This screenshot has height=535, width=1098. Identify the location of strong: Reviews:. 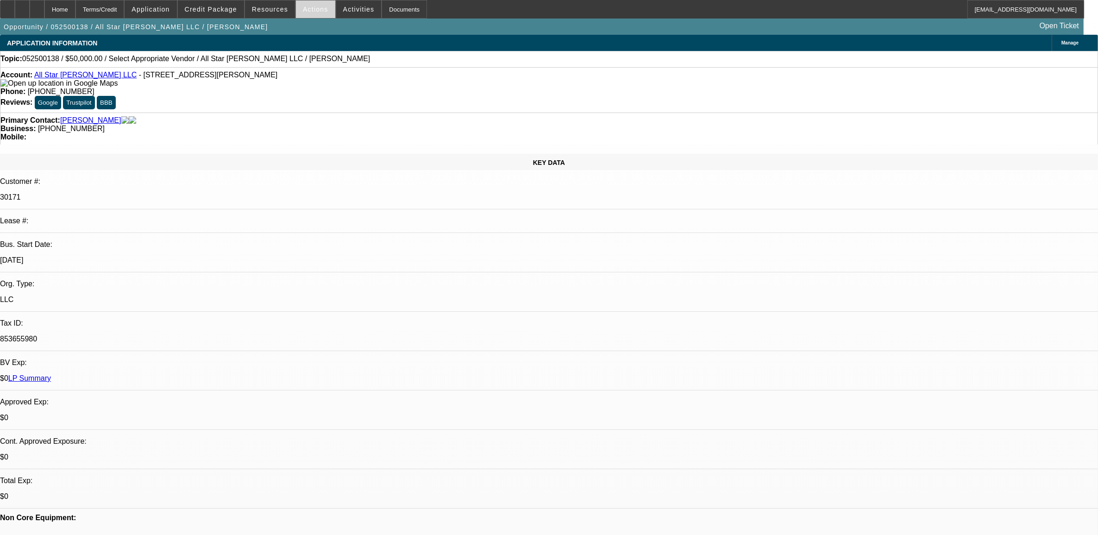
(16, 102).